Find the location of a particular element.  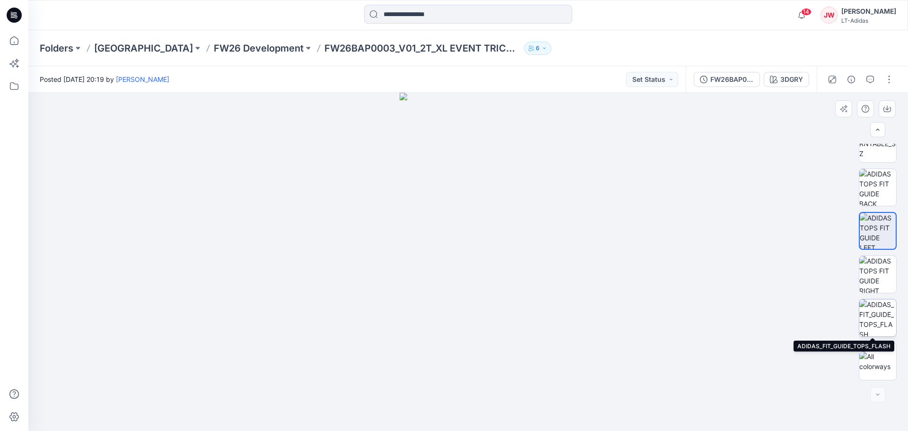

button: Details is located at coordinates (851, 79).